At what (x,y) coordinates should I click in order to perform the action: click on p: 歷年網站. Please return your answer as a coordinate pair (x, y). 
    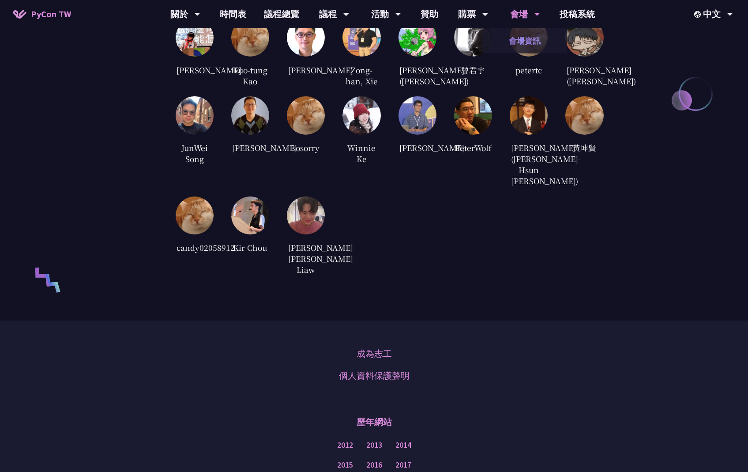
    Looking at the image, I should click on (374, 422).